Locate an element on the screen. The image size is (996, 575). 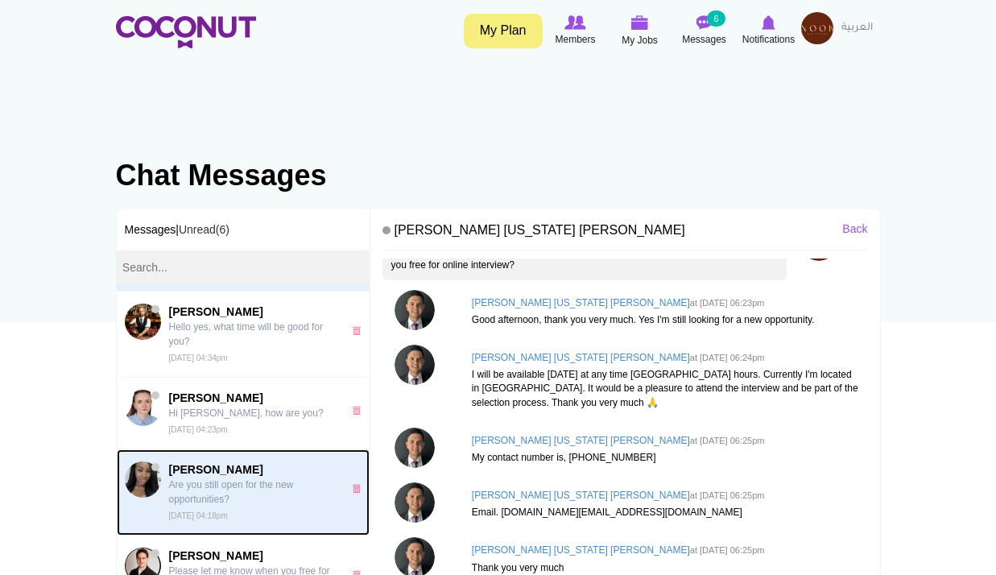
img: Kostiantyn Lutskov is located at coordinates (143, 321).